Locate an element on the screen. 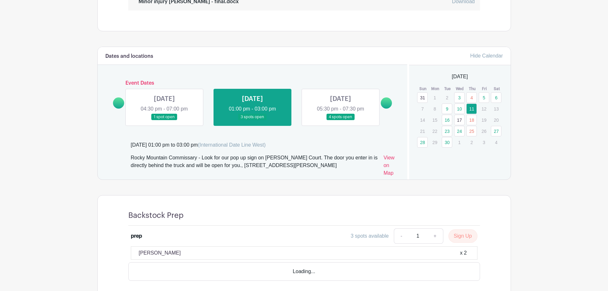  h6: Event Dates is located at coordinates (253, 83).